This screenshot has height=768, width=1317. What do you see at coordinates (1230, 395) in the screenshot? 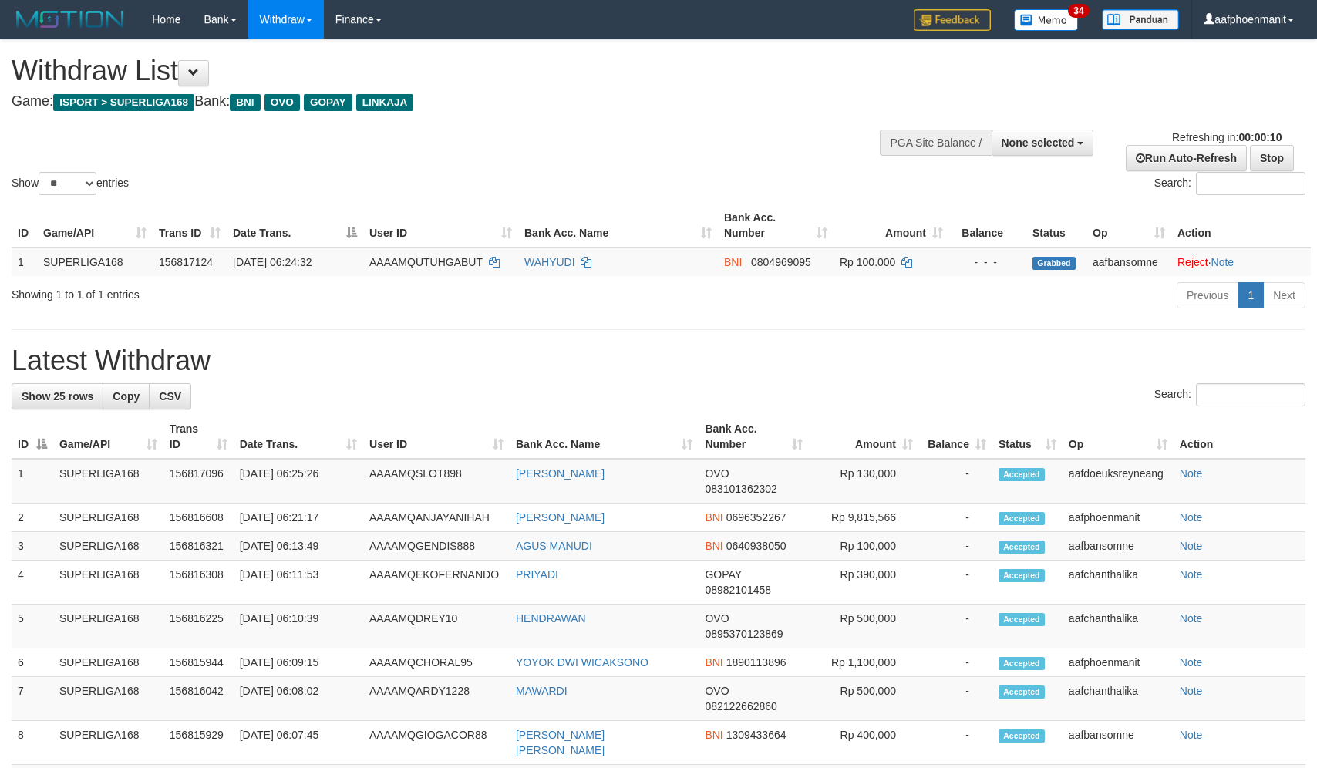
I see `label: Search:` at bounding box center [1230, 395].